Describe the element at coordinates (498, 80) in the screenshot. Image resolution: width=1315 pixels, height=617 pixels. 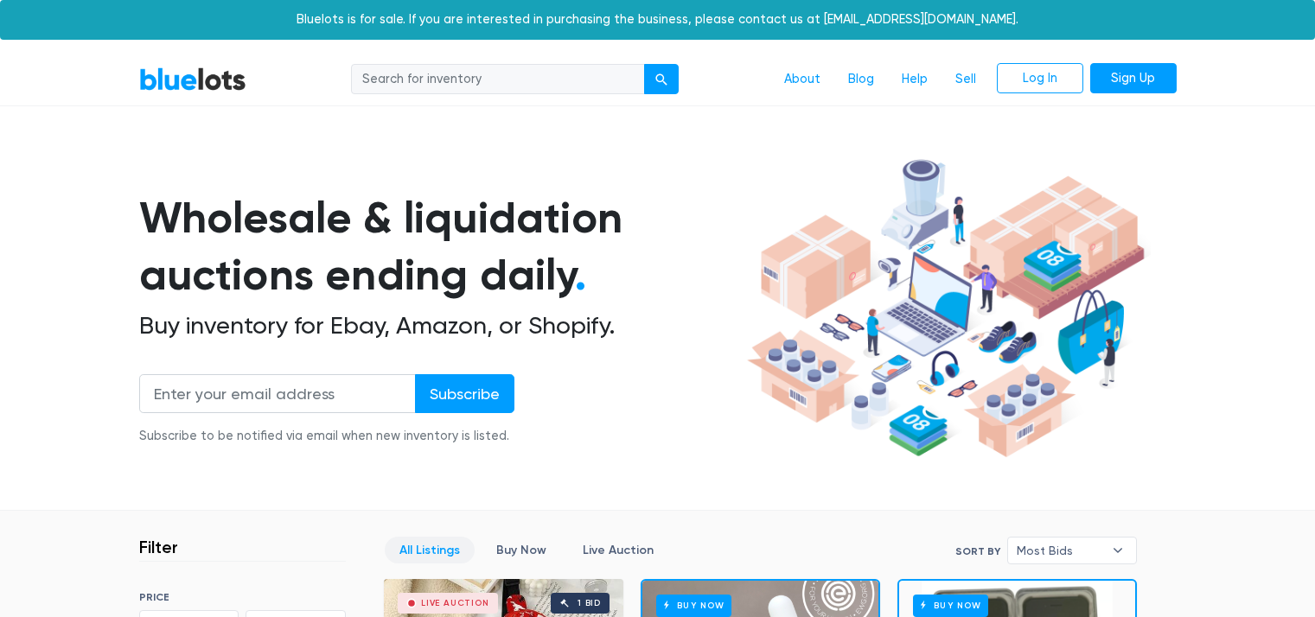
I see `input: Search for inventory` at that location.